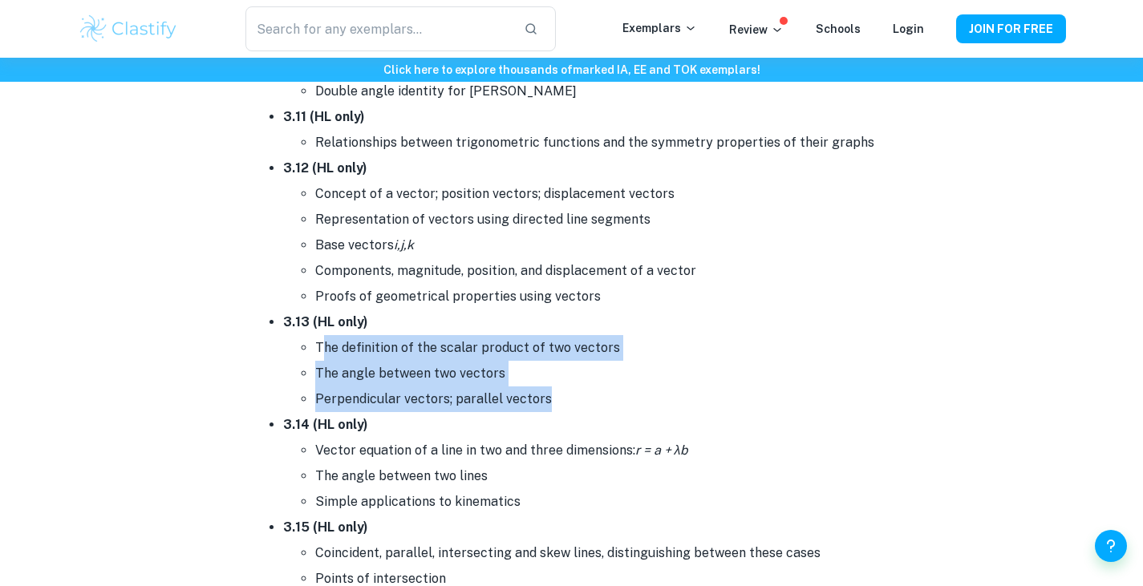 This screenshot has height=586, width=1143. Describe the element at coordinates (128, 29) in the screenshot. I see `img: Clastify logo` at that location.